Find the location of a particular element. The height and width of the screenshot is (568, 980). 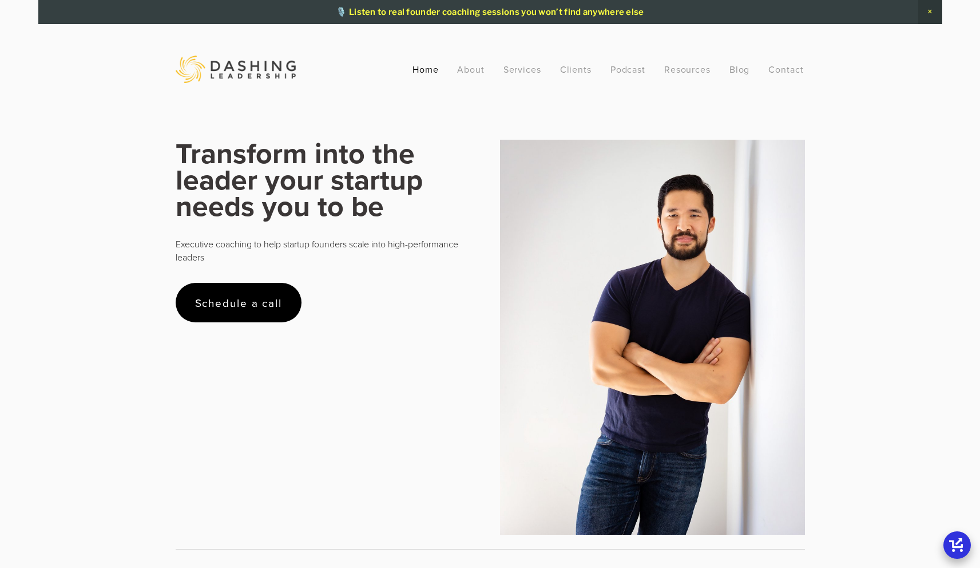

img: Dashing Leadership is located at coordinates (236, 69).